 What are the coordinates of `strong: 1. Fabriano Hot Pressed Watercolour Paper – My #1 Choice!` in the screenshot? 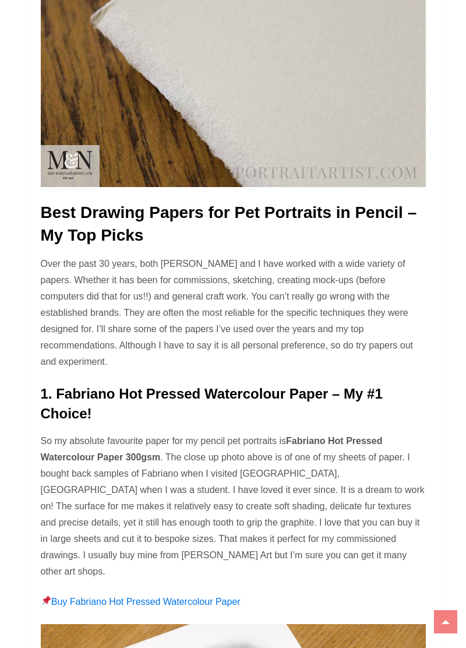 It's located at (212, 403).